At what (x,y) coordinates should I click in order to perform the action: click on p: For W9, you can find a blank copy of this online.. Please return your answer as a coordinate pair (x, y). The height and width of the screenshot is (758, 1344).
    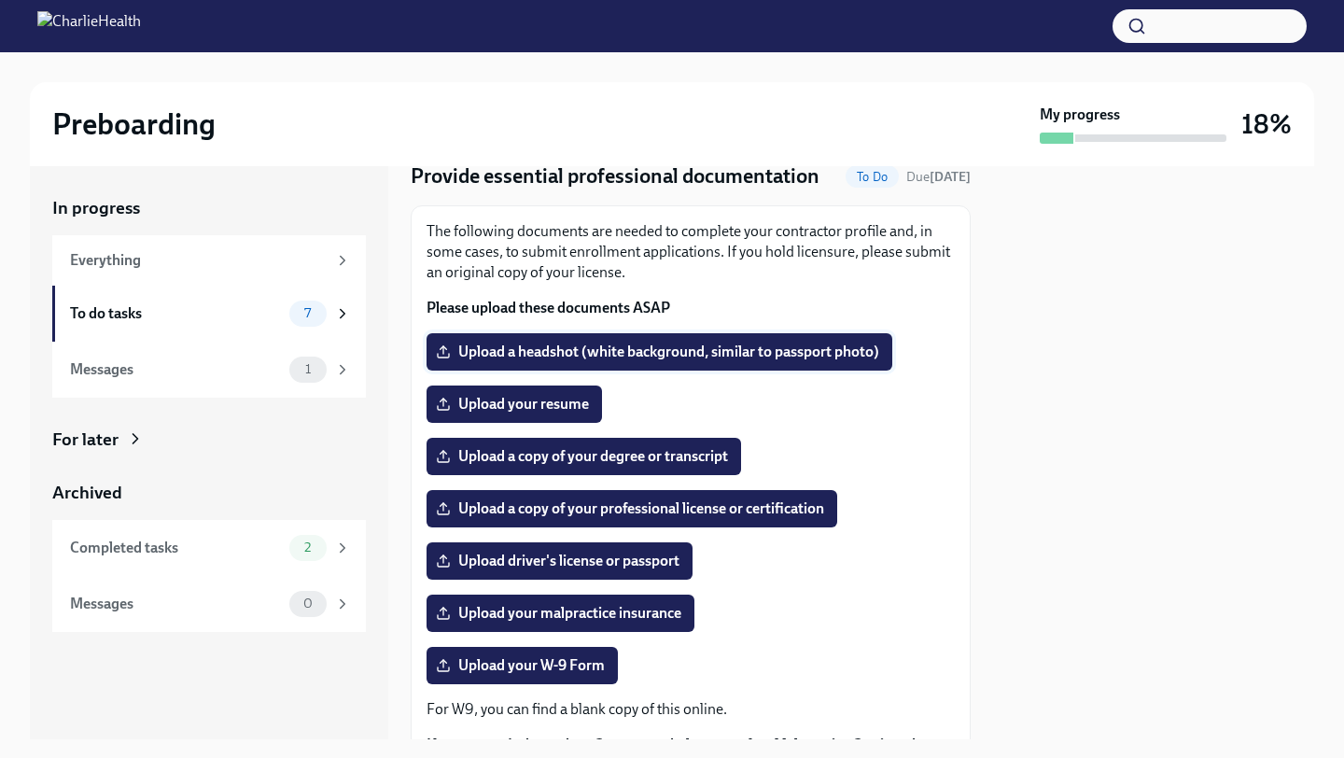
    Looking at the image, I should click on (691, 710).